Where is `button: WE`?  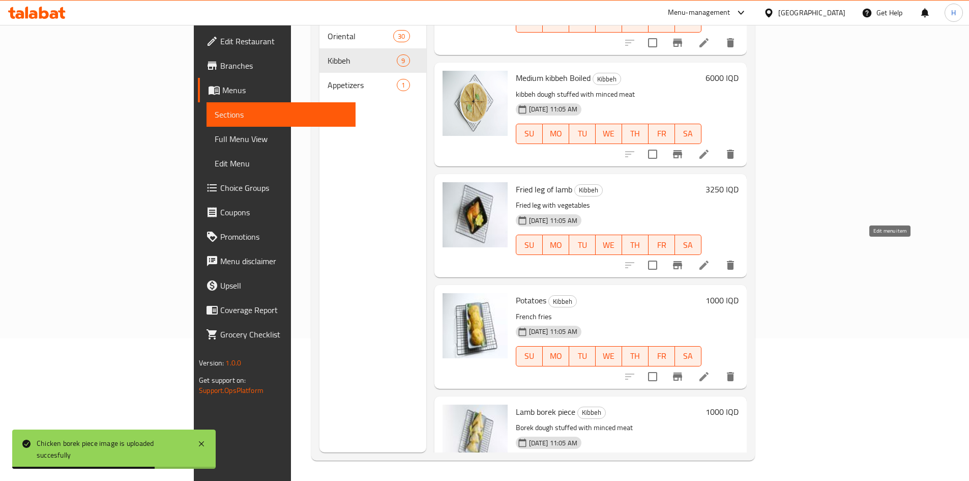 button: WE is located at coordinates (609, 134).